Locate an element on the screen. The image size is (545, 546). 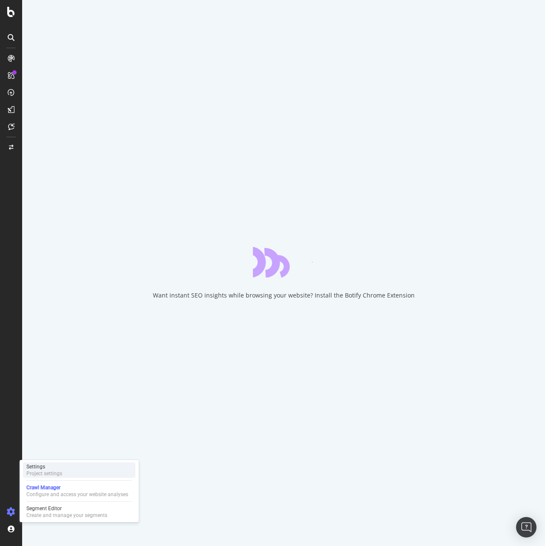
a: Segment EditorCreate and manage your segments is located at coordinates (79, 512).